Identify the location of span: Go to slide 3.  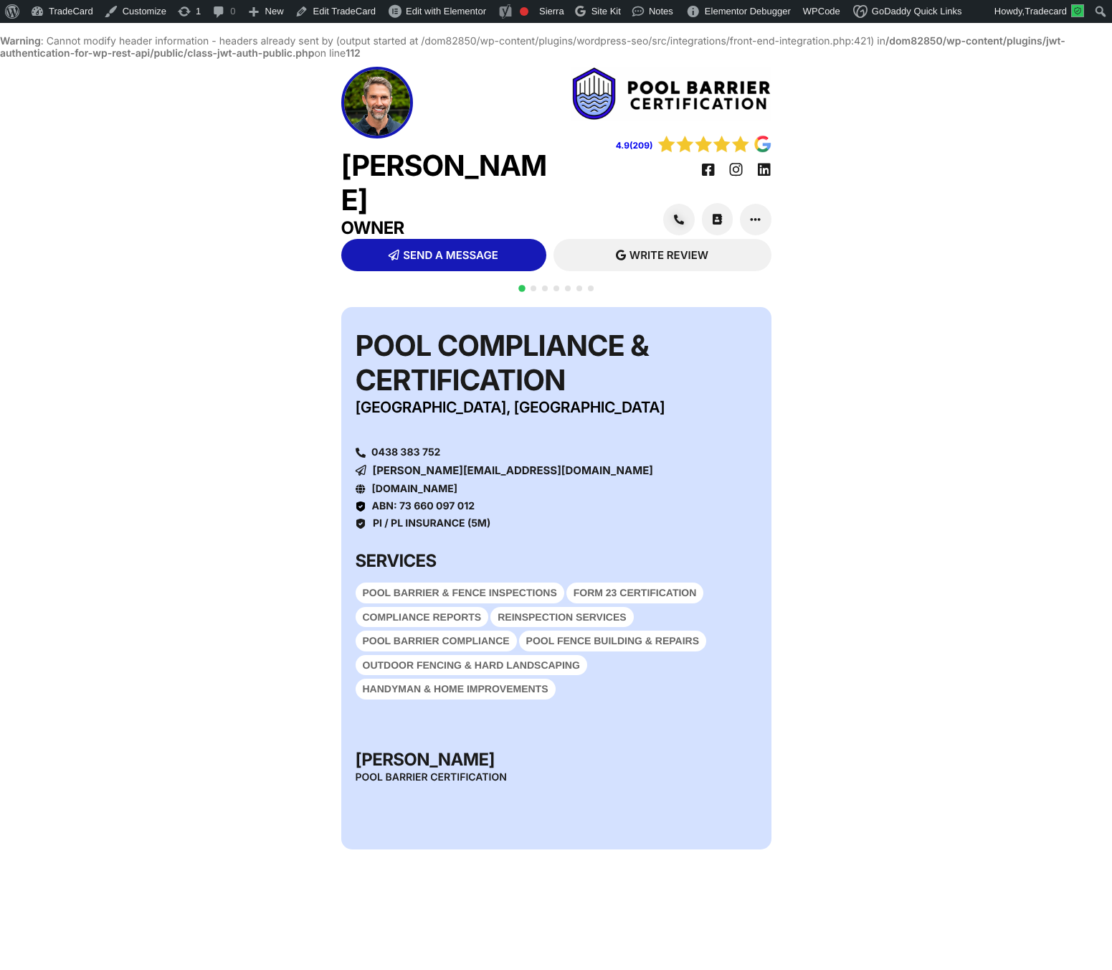
(545, 288).